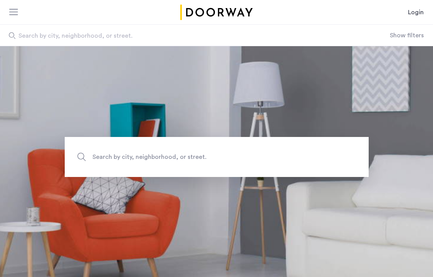 This screenshot has height=277, width=433. Describe the element at coordinates (216, 12) in the screenshot. I see `a: Cazamio Logo` at that location.